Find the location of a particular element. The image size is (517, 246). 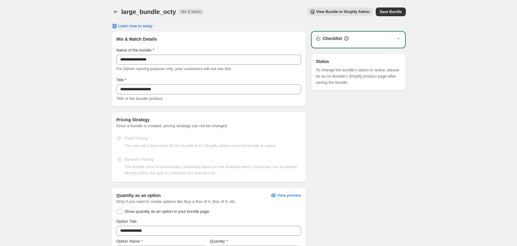

span: For Admin naming purpose only, your customers will not see this is located at coordinates (174, 68).